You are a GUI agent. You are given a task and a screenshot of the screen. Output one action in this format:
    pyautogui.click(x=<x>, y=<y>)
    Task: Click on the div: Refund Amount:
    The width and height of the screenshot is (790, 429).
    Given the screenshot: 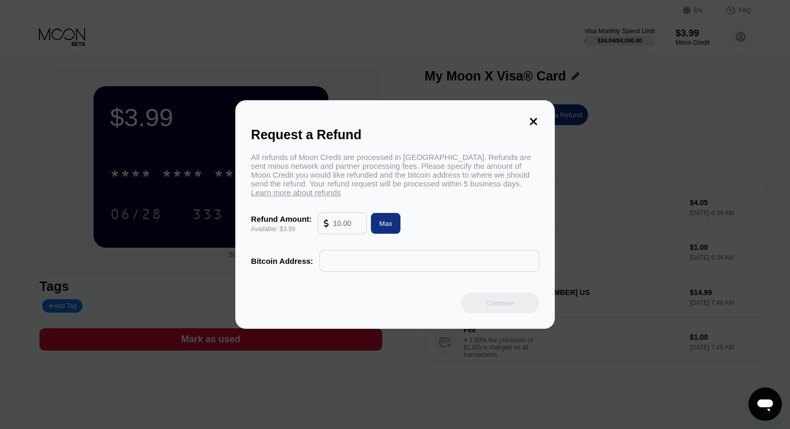 What is the action you would take?
    pyautogui.click(x=281, y=219)
    